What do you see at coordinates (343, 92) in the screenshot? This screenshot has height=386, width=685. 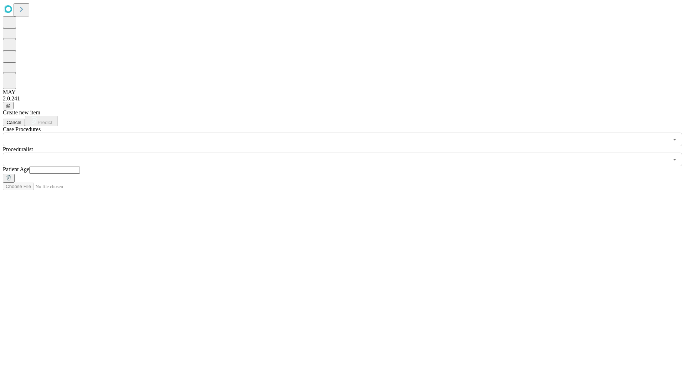 I see `div: MAY` at bounding box center [343, 92].